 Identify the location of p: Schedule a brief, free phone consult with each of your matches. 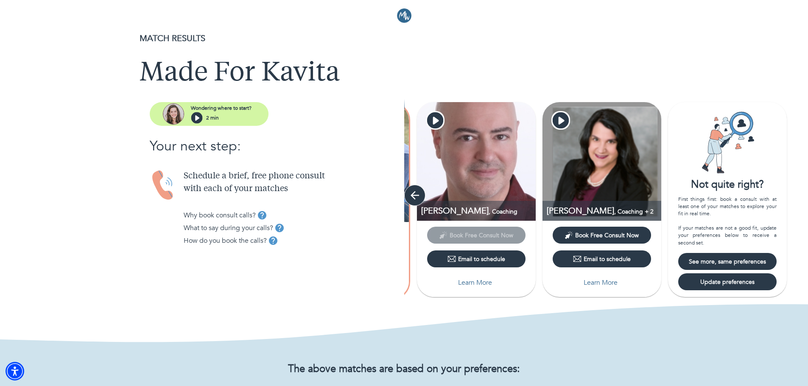
(294, 183).